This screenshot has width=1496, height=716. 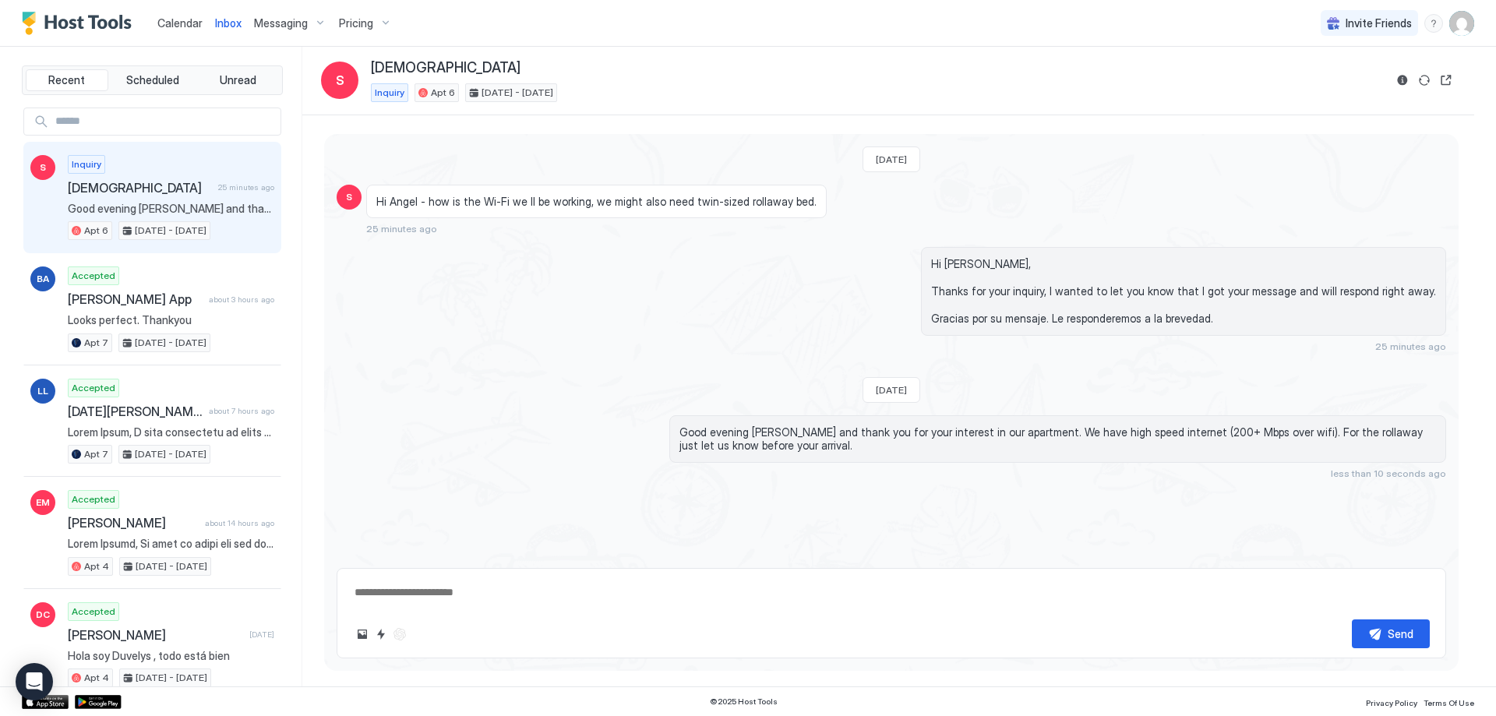 I want to click on span: © 2025 Host Tools, so click(x=743, y=701).